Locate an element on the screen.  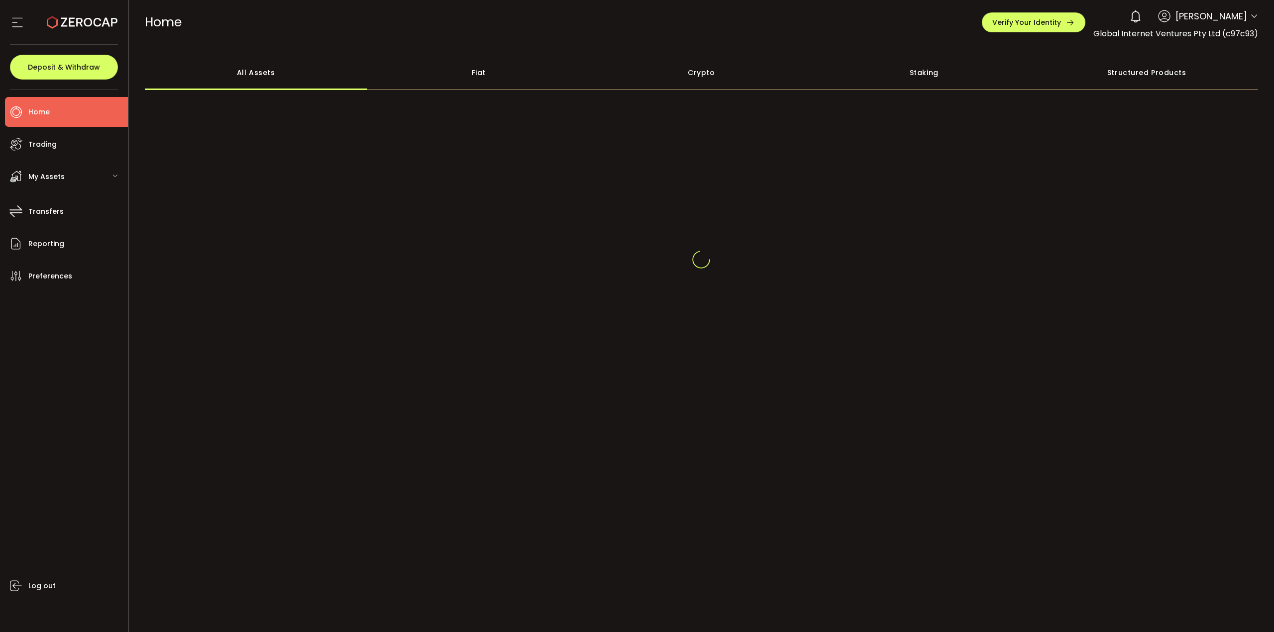
span: Log out is located at coordinates (42, 586).